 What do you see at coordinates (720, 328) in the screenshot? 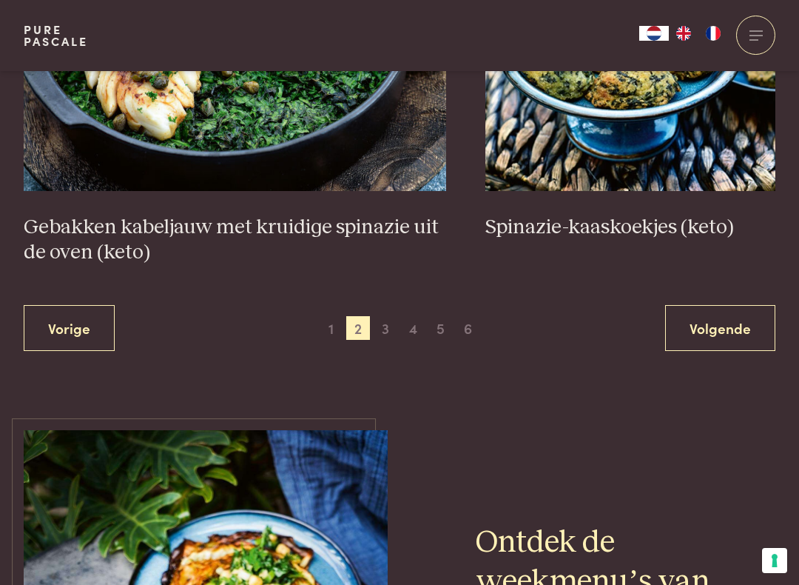
I see `a: Volgende` at bounding box center [720, 328].